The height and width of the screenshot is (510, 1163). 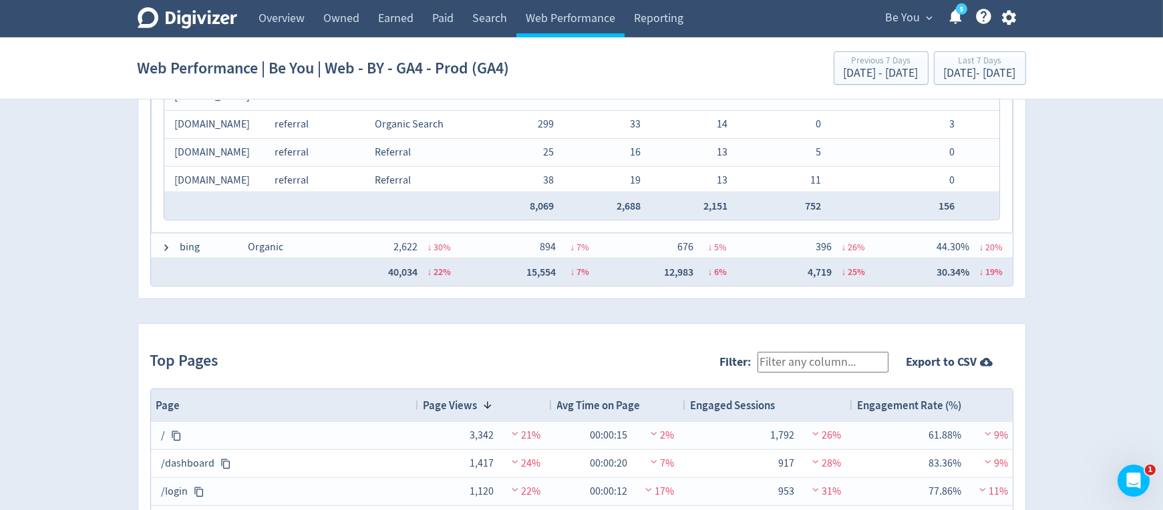 What do you see at coordinates (945, 464) in the screenshot?
I see `div: 83.36%` at bounding box center [945, 464].